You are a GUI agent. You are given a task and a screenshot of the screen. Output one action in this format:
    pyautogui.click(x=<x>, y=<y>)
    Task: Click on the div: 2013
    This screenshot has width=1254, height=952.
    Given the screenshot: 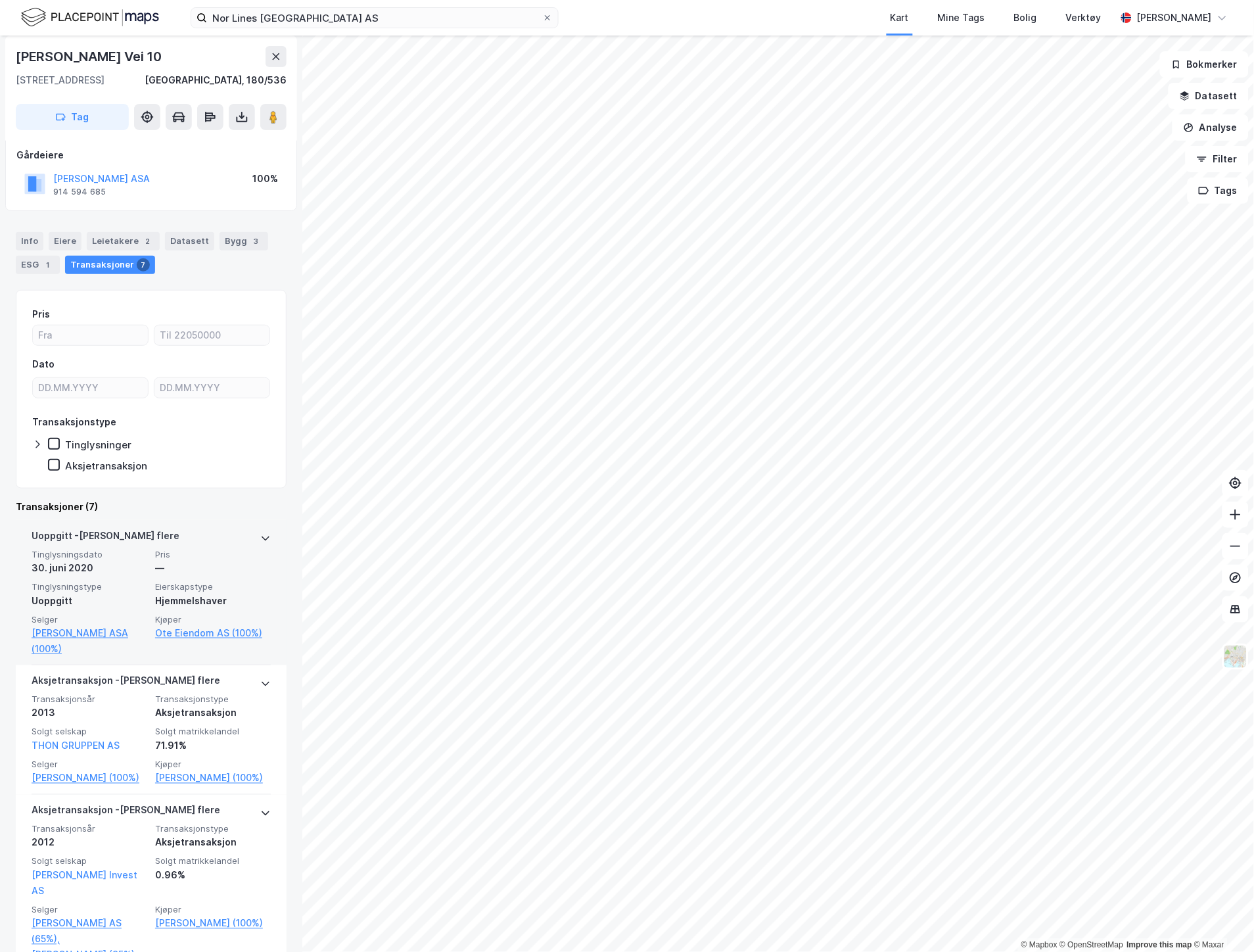 What is the action you would take?
    pyautogui.click(x=89, y=713)
    